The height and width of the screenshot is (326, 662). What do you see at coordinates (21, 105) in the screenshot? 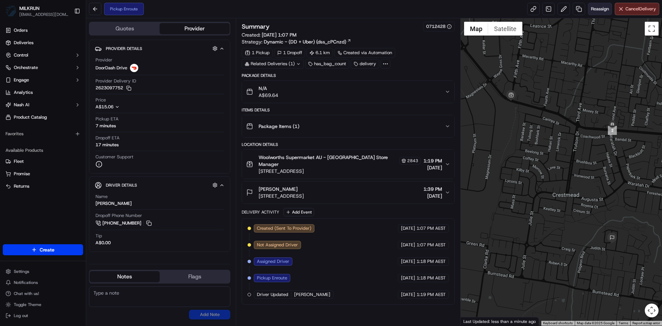
I see `span: Nash AI` at bounding box center [21, 105].